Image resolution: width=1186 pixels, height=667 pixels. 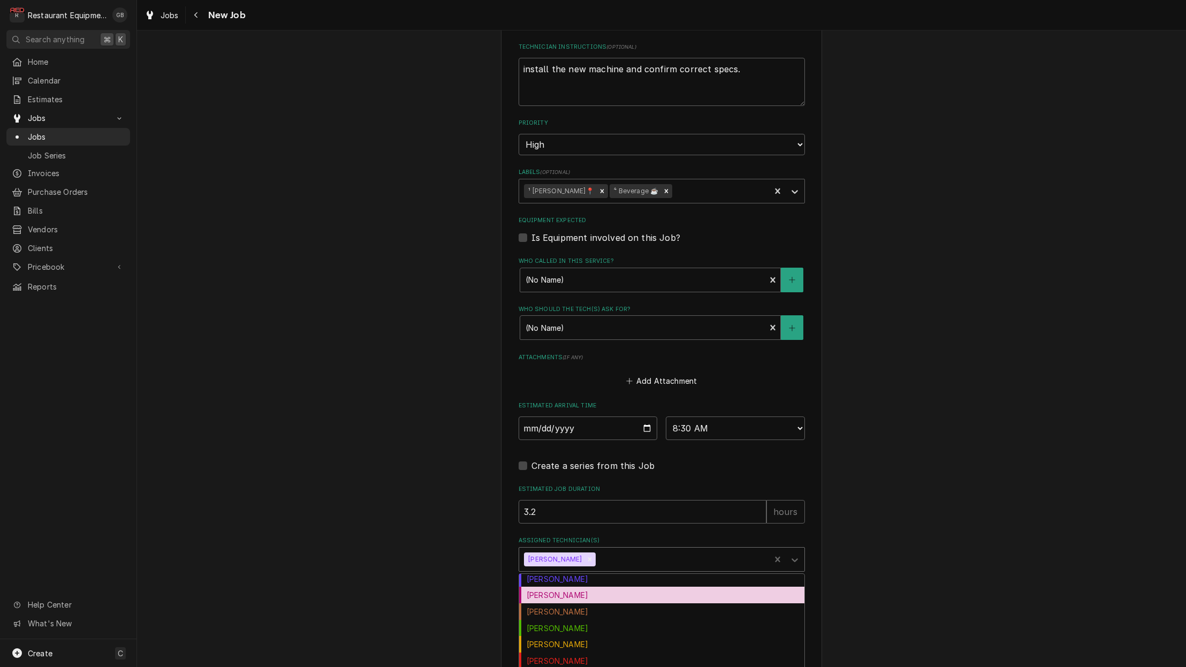 I want to click on a: Go to Jobs, so click(x=68, y=118).